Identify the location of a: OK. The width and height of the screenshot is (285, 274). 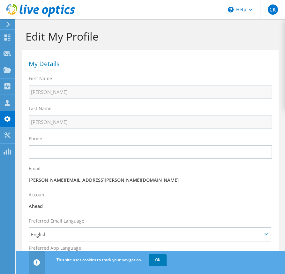
(158, 260).